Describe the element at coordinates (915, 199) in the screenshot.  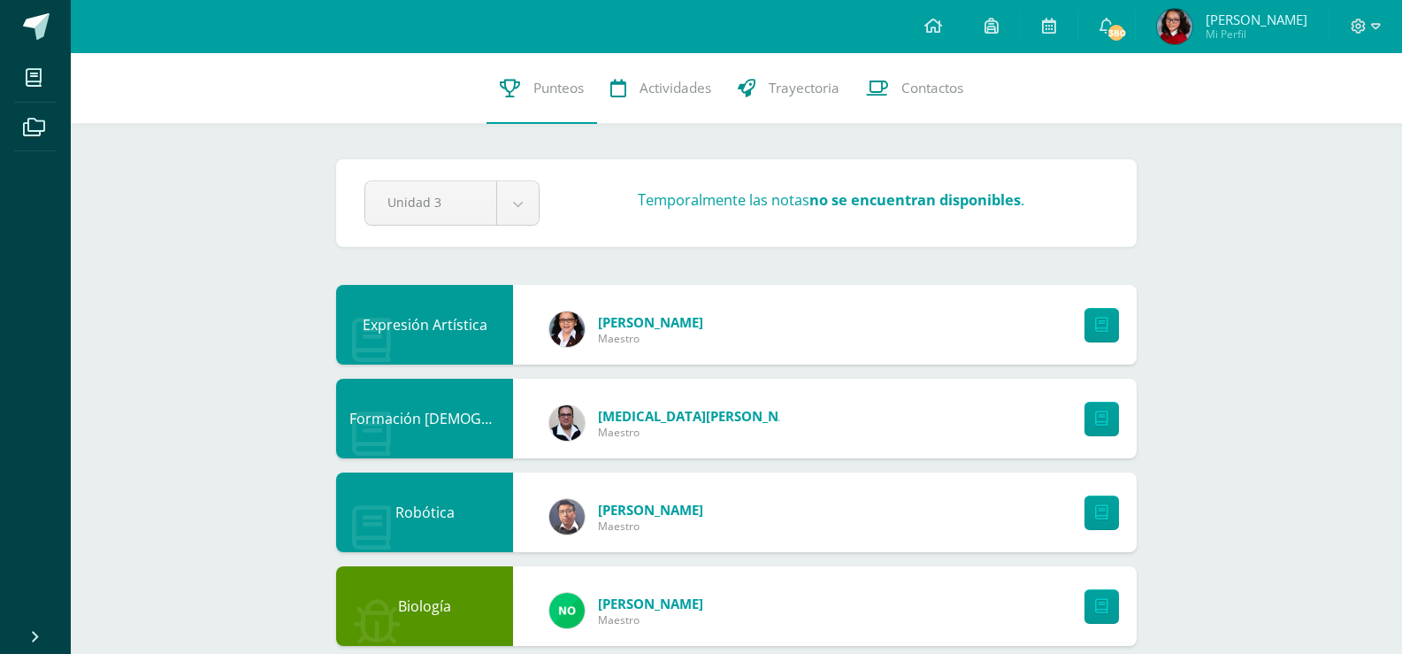
I see `strong: no se encuentran disponibles` at that location.